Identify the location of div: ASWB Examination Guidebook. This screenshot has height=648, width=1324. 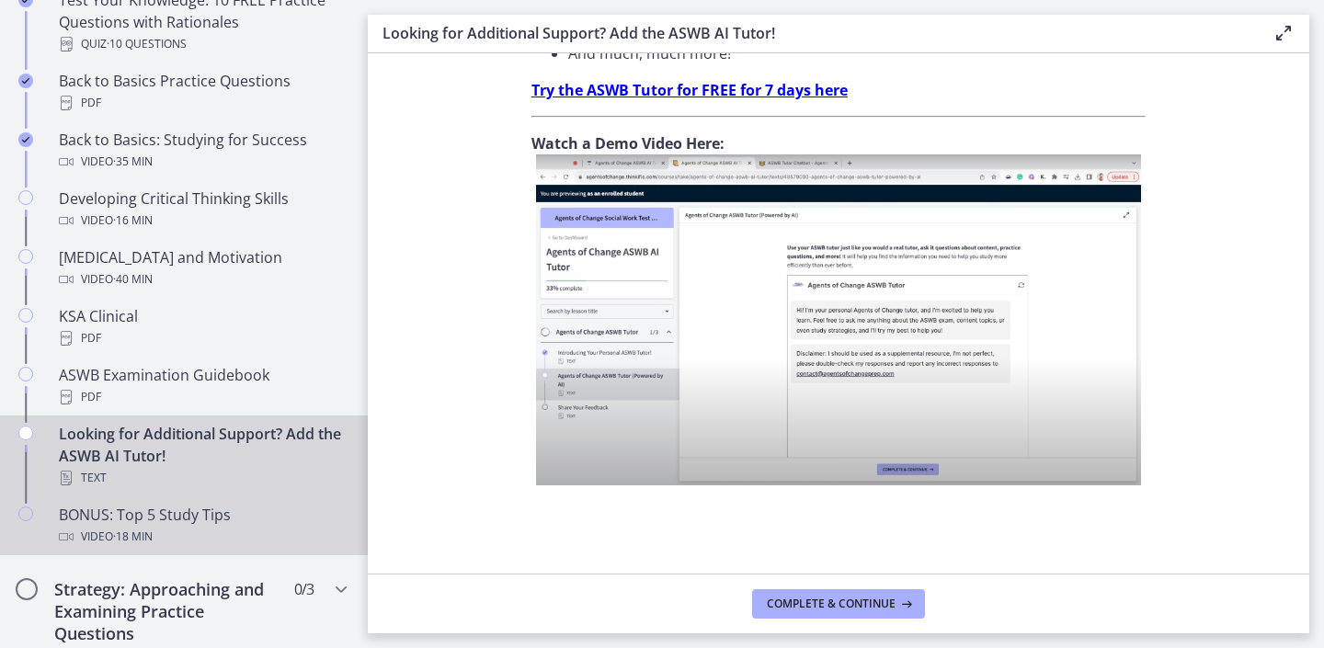
(202, 386).